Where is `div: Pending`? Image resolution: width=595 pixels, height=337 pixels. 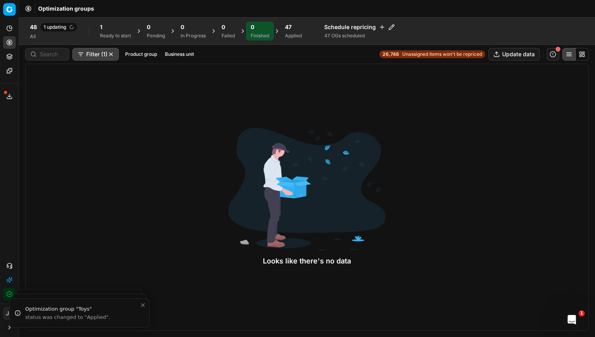
div: Pending is located at coordinates (156, 36).